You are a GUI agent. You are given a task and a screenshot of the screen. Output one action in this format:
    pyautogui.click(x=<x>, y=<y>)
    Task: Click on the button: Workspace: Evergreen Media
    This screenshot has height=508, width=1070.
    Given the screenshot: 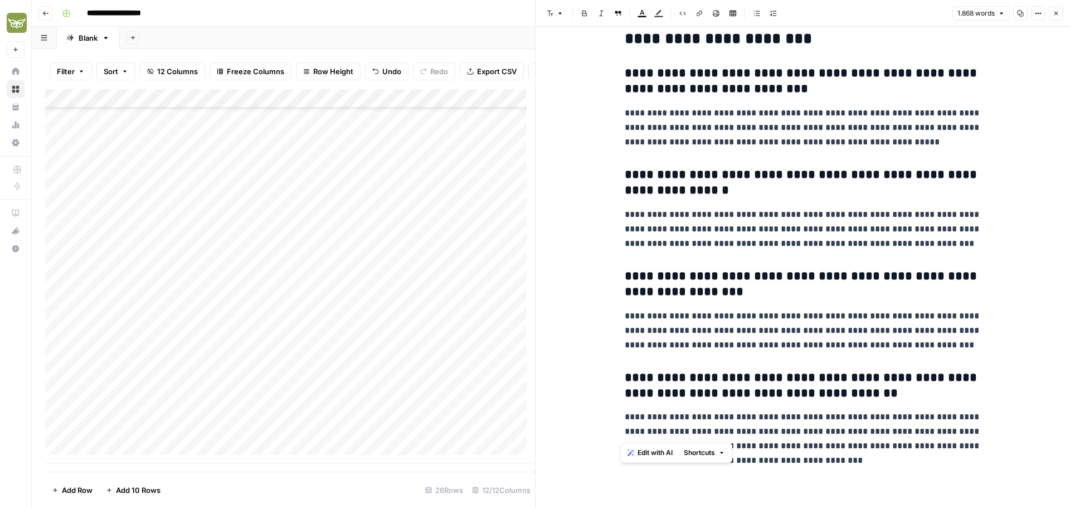 What is the action you would take?
    pyautogui.click(x=16, y=23)
    